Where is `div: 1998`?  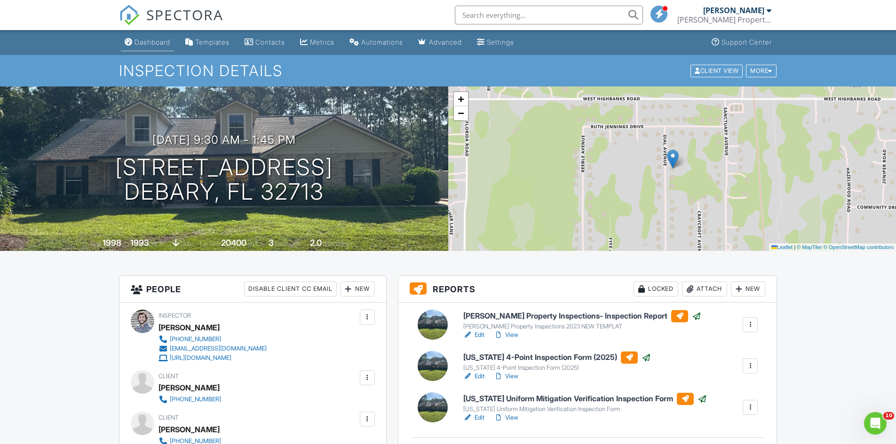
div: 1998 is located at coordinates (112, 243).